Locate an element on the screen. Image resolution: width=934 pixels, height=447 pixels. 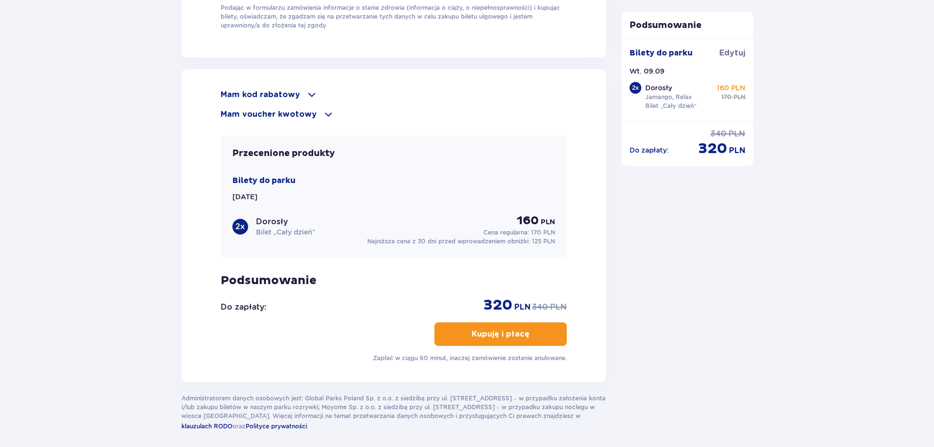
a: klauzulach RODO is located at coordinates (207, 426).